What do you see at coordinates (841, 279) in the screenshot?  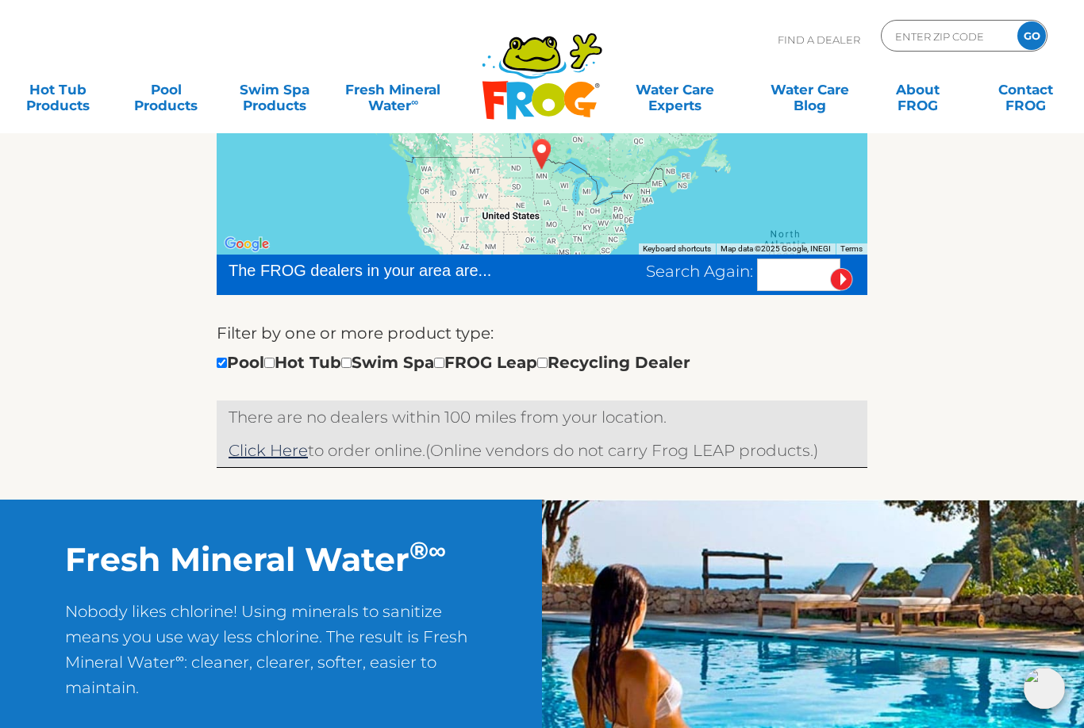 I see `input: Submit` at bounding box center [841, 279].